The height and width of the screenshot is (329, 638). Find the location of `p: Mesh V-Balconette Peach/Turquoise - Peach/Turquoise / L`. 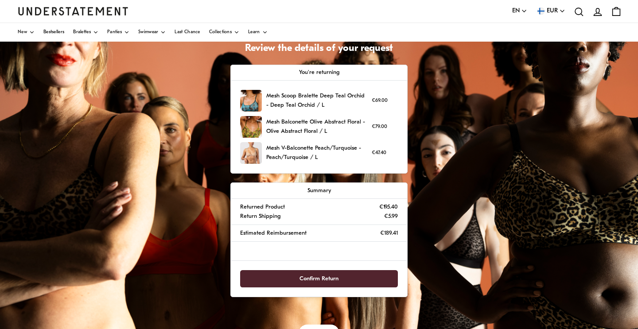

p: Mesh V-Balconette Peach/Turquoise - Peach/Turquoise / L is located at coordinates (317, 153).